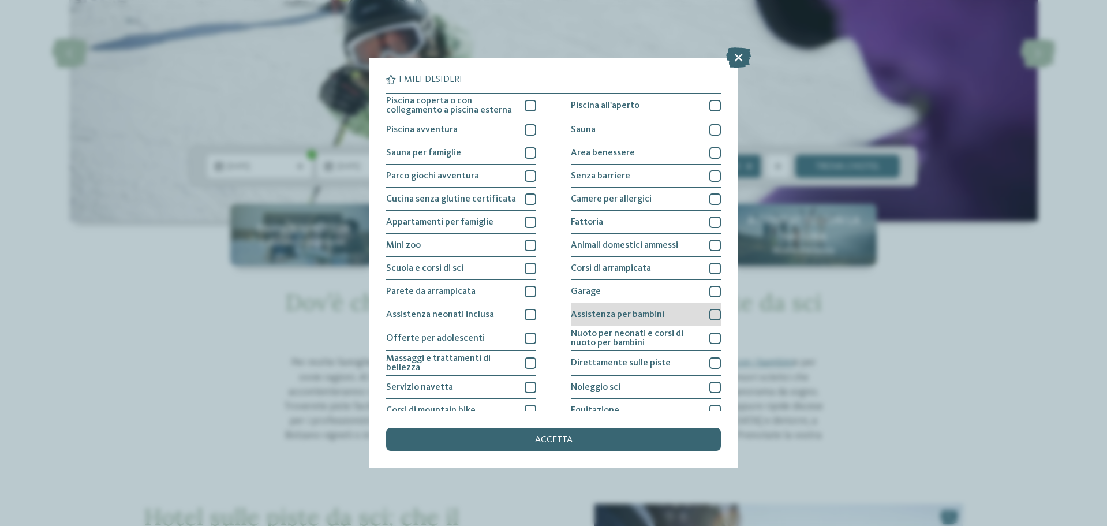 Image resolution: width=1107 pixels, height=526 pixels. What do you see at coordinates (611, 268) in the screenshot?
I see `span: Corsi di arrampicata` at bounding box center [611, 268].